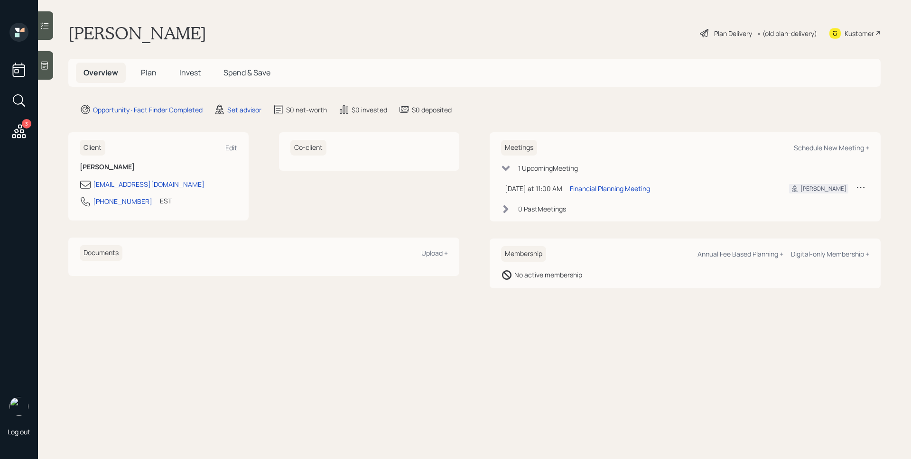 This screenshot has height=459, width=911. Describe the element at coordinates (19, 407) in the screenshot. I see `img: james-distasi-headshot.png` at that location.